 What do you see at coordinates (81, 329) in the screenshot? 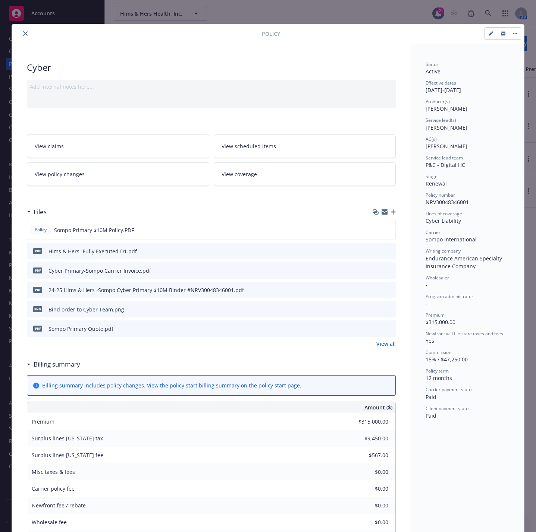
I see `div: Sompo Primary Quote.pdf` at bounding box center [81, 329].